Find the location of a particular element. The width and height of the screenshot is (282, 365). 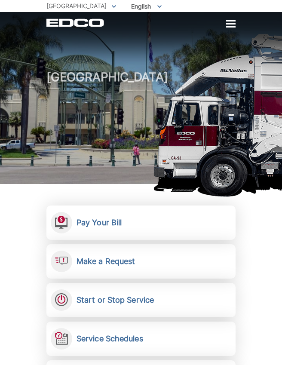

h2: Service Schedules is located at coordinates (110, 339).